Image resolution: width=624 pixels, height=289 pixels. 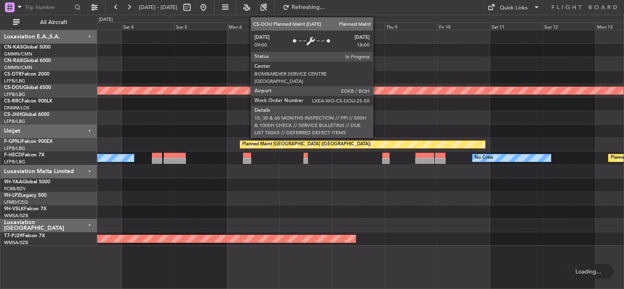 What do you see at coordinates (148, 26) in the screenshot?
I see `div: Sat 4` at bounding box center [148, 26].